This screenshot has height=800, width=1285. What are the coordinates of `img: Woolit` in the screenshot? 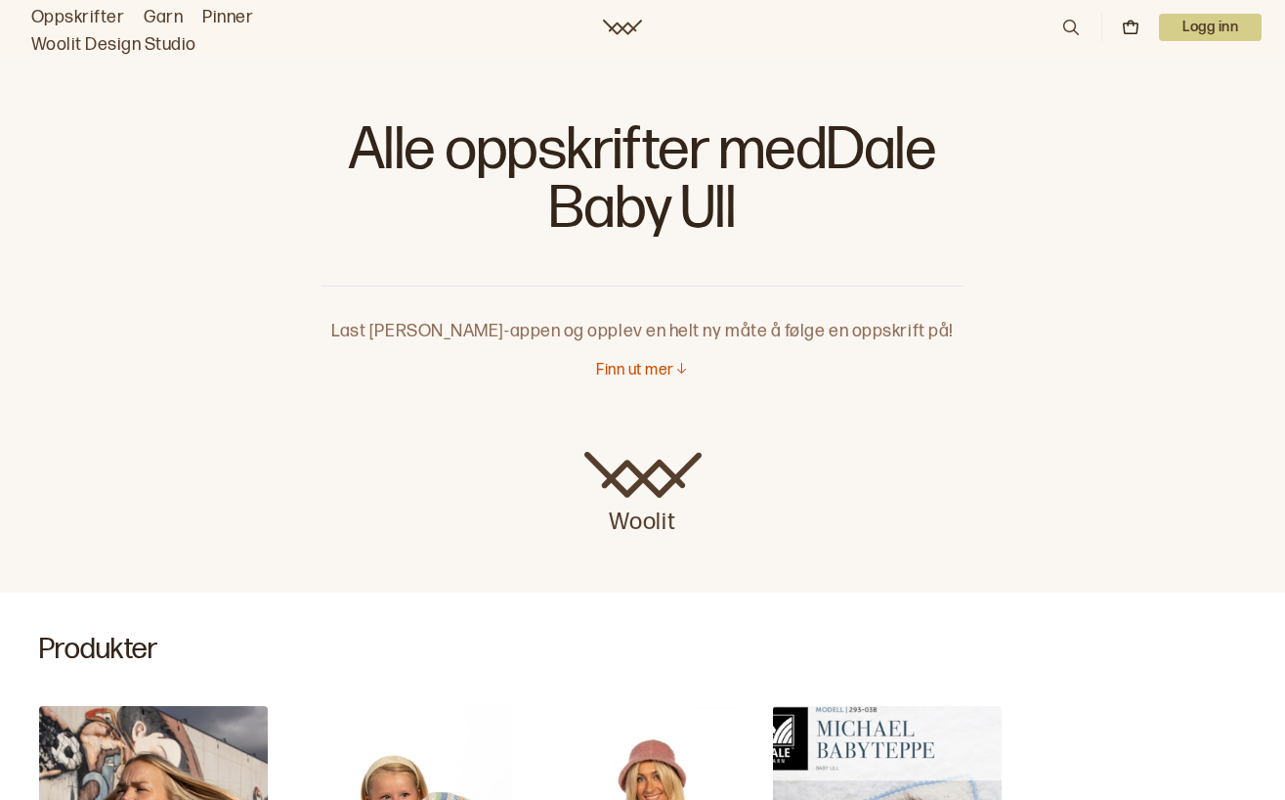 It's located at (643, 475).